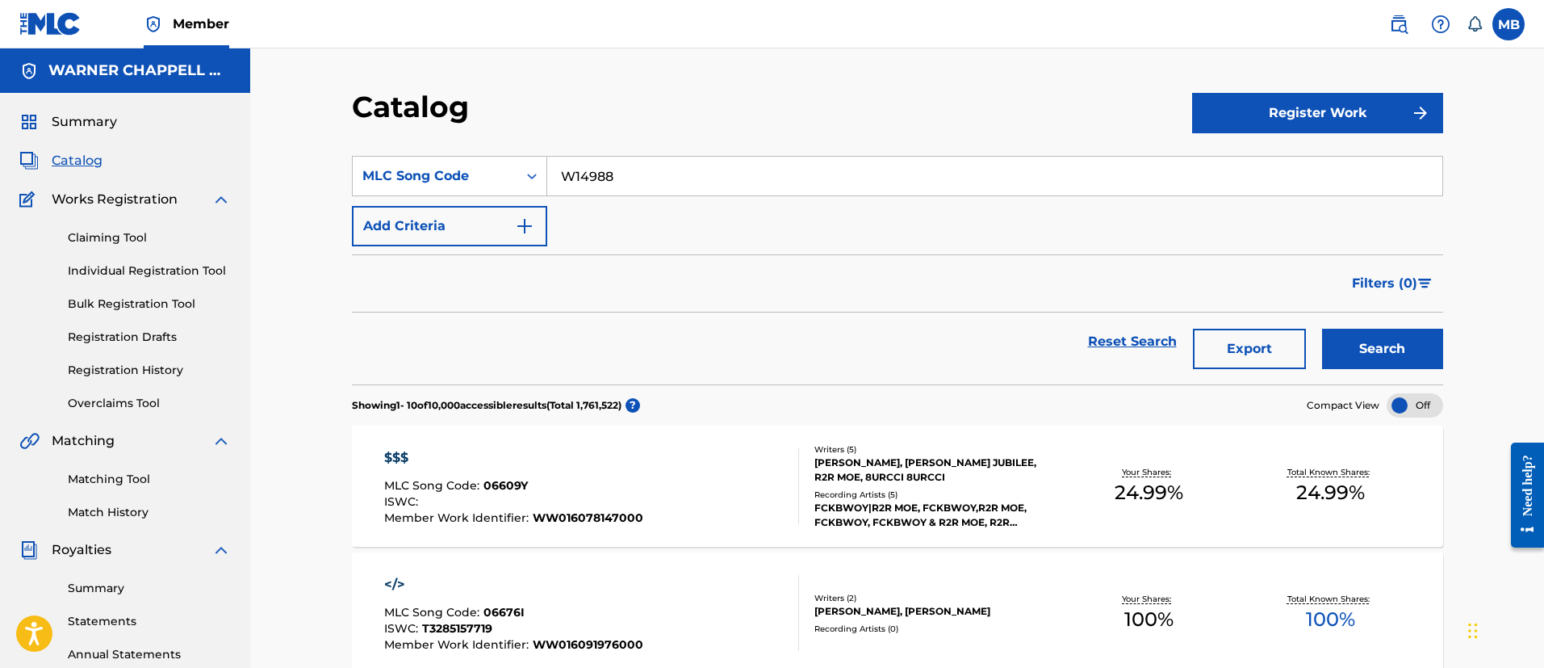 The image size is (1544, 668). I want to click on span: Filters ( 0 ), so click(1385, 283).